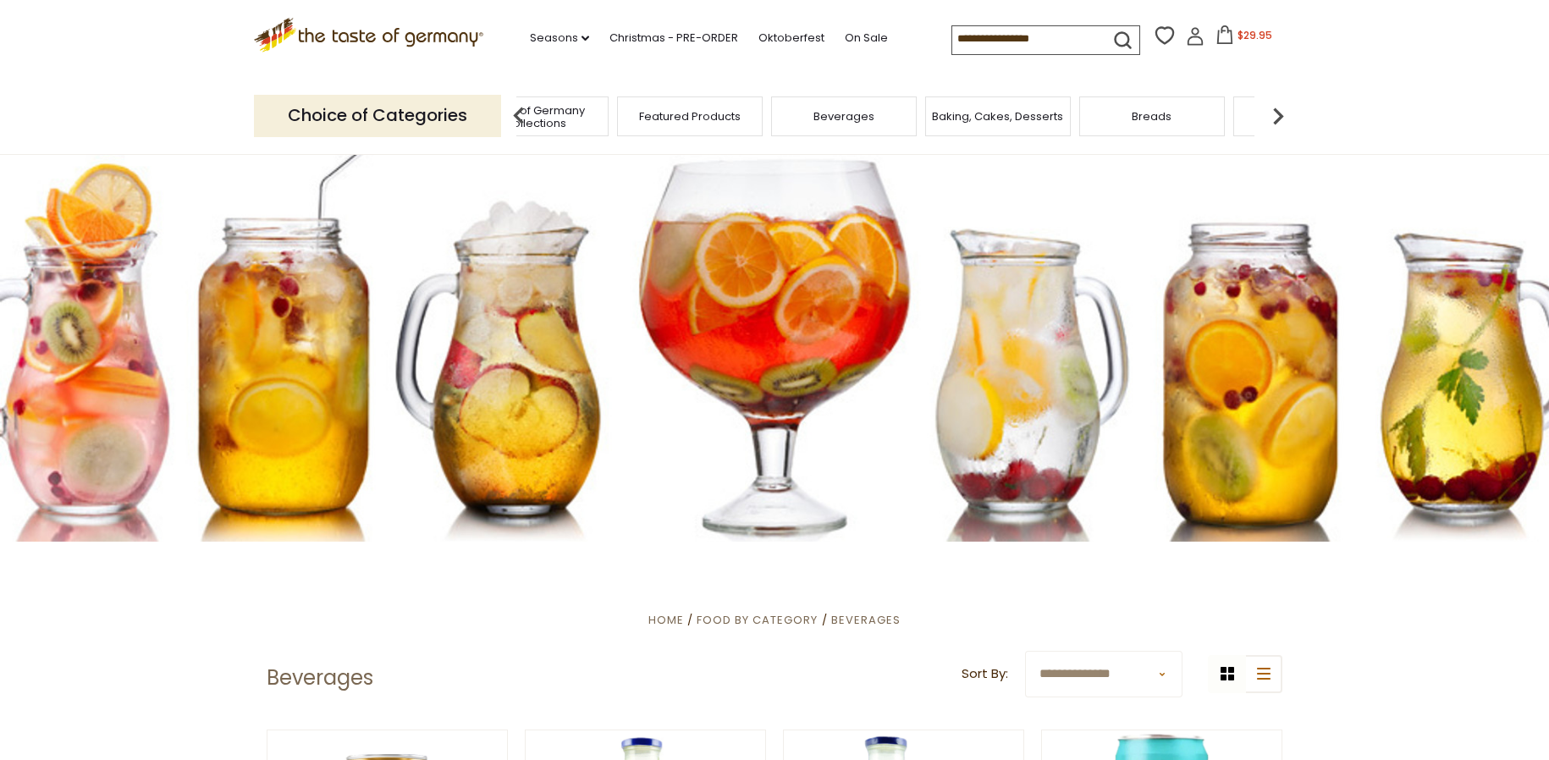  I want to click on a: Featured Products, so click(690, 116).